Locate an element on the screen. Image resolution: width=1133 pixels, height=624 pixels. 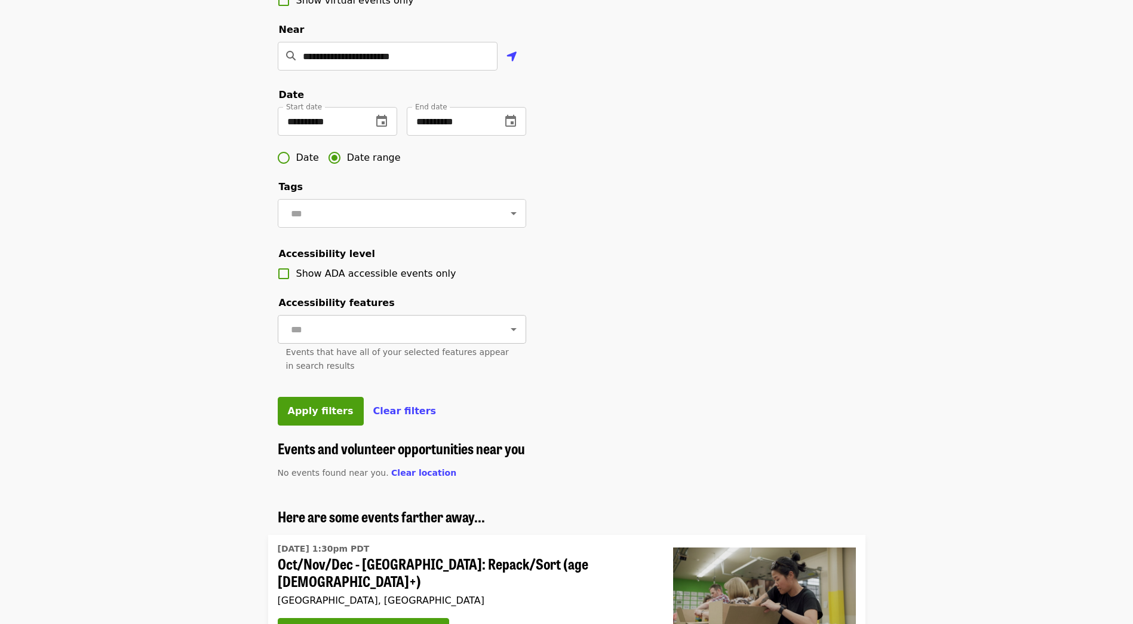
span: Accessibility level is located at coordinates (327, 253).